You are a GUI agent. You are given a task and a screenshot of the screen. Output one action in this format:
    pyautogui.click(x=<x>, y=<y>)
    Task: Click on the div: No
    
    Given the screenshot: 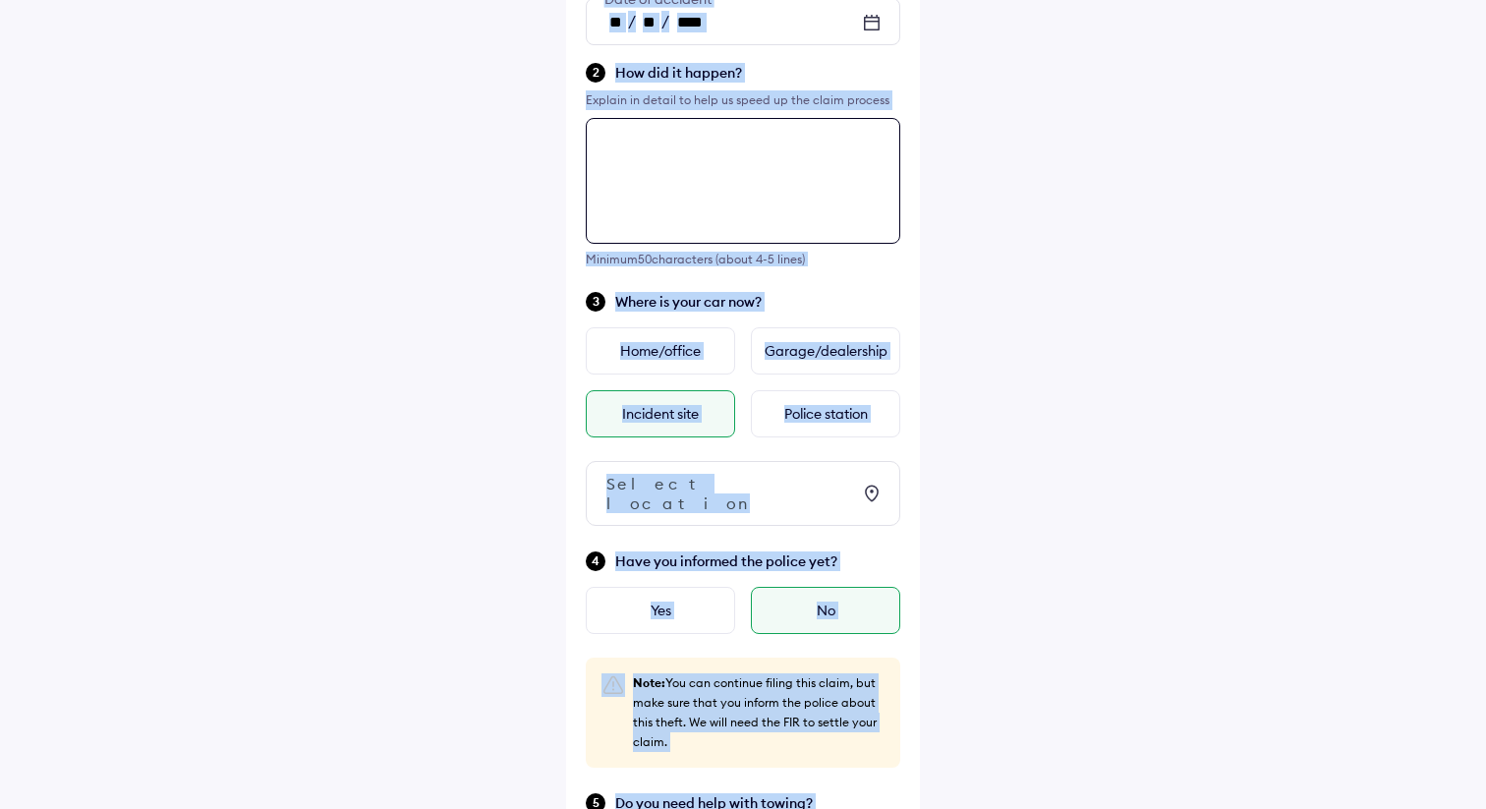 What is the action you would take?
    pyautogui.click(x=825, y=610)
    